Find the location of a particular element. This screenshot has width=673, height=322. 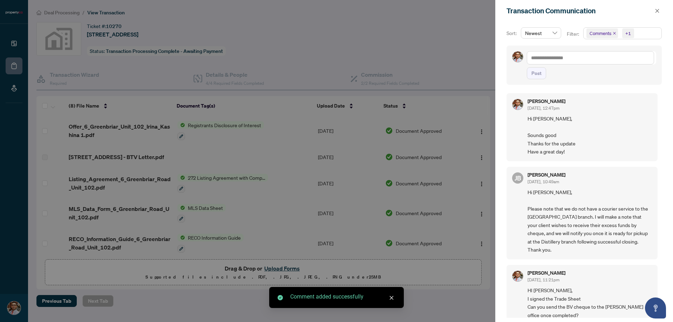

p: Filter: is located at coordinates (574, 34).